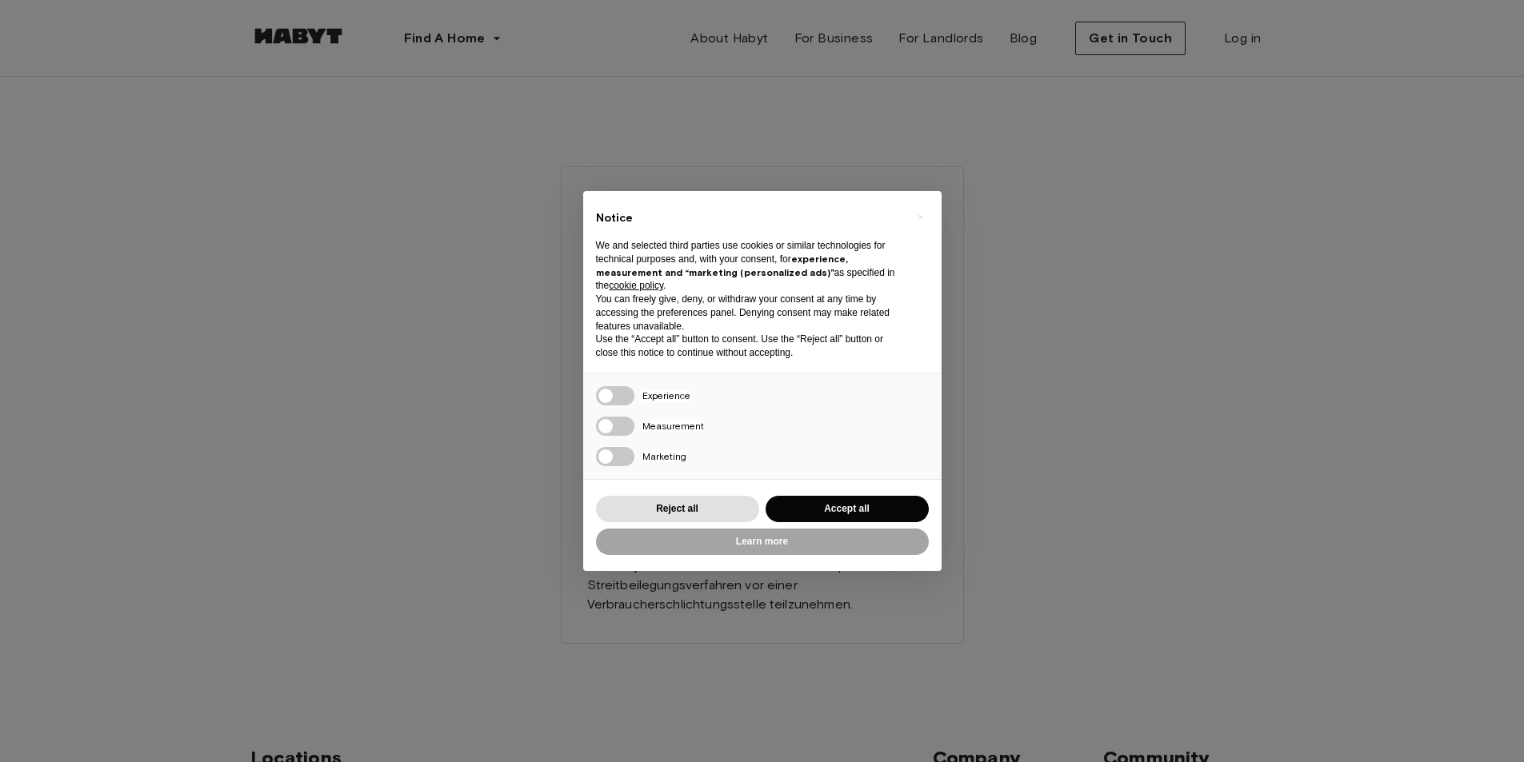 This screenshot has width=1524, height=762. Describe the element at coordinates (750, 313) in the screenshot. I see `p: You can freely give, deny, or withdraw your consent at any time by accessing the preferences pane...` at that location.